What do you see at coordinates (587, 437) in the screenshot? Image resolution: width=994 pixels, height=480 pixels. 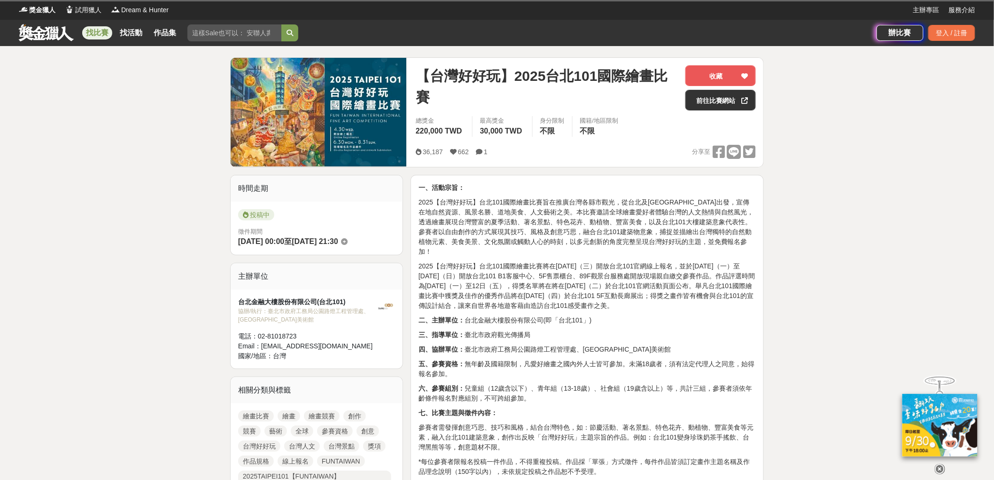 I see `p: 參賽者需發揮創意巧思、技巧和風格，結合台灣特色，如：節慶活動、著名景點、特色花卉、動植物、豐富美食等元素，融入台北101建築意象，創作出反映「台灣好好玩」主題宗旨的作品。例如：台北101變身珍珠...` at bounding box center [587, 437].